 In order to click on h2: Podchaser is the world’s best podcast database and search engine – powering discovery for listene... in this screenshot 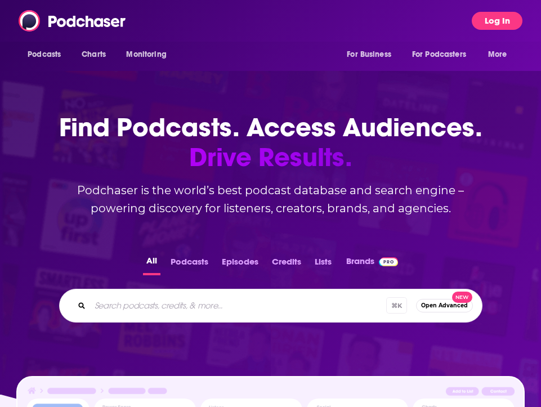, I will do `click(271, 199)`.